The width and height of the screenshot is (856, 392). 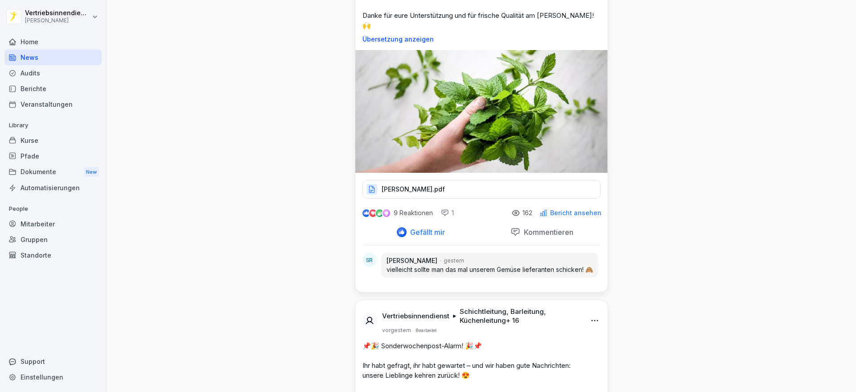 What do you see at coordinates (53, 239) in the screenshot?
I see `div: Gruppen` at bounding box center [53, 239].